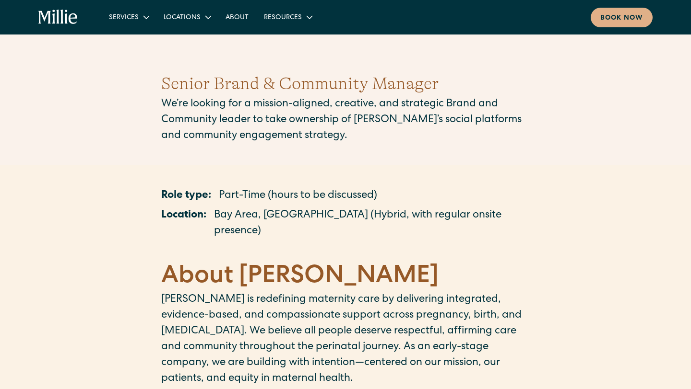 The image size is (691, 389). What do you see at coordinates (345, 84) in the screenshot?
I see `h1: Senior Brand & Community Manager` at bounding box center [345, 84].